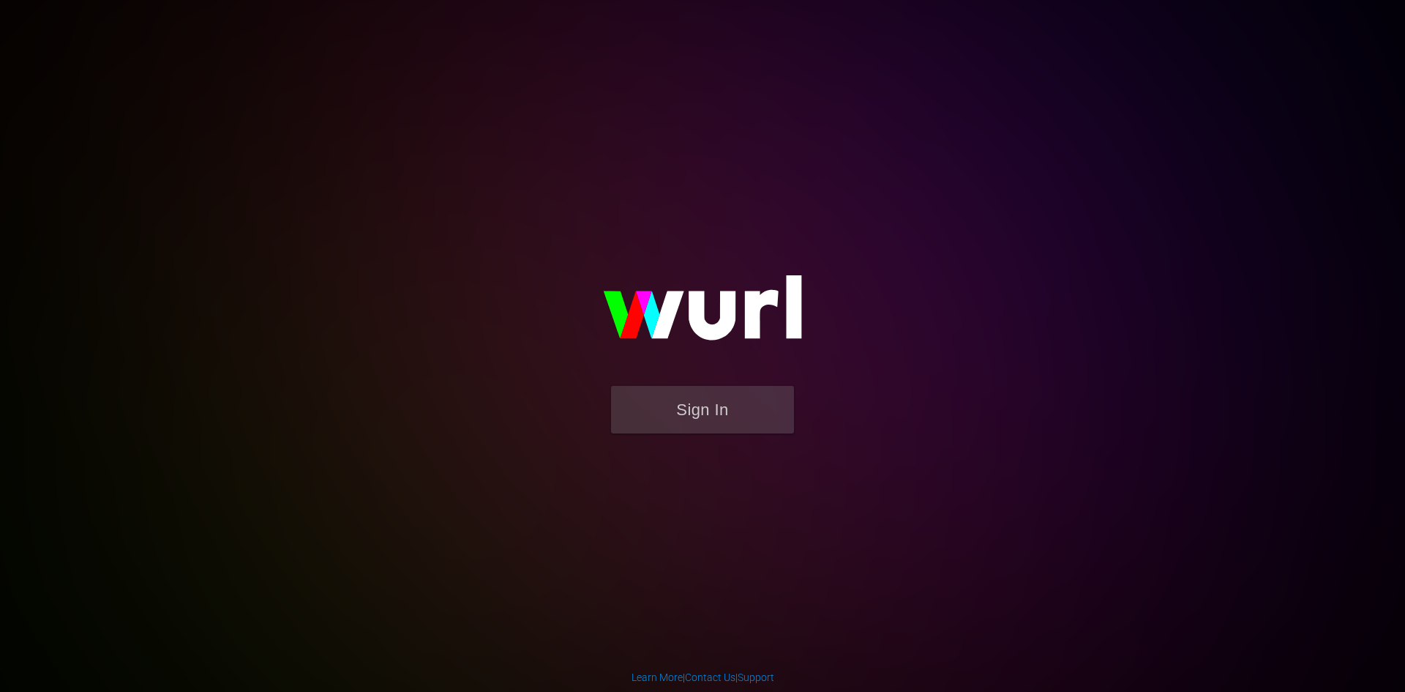 This screenshot has width=1405, height=692. Describe the element at coordinates (657, 677) in the screenshot. I see `a: Learn More` at that location.